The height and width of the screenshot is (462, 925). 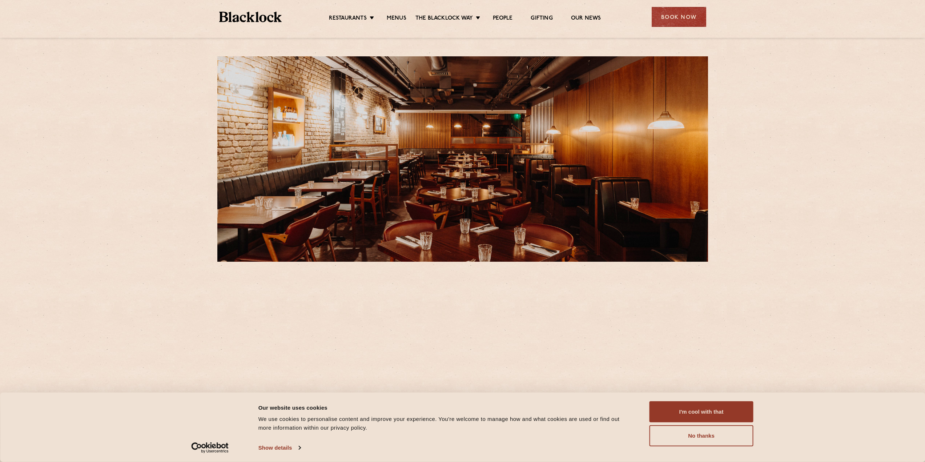 What do you see at coordinates (446, 408) in the screenshot?
I see `div: Our website uses cookies` at bounding box center [446, 408].